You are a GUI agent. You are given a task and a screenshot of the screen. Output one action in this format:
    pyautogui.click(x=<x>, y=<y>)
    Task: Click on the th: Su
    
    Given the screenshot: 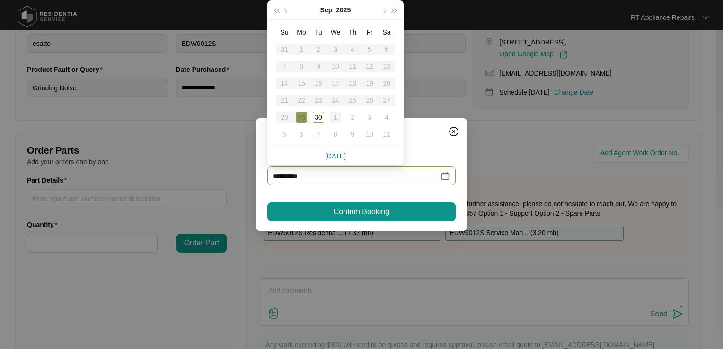 What is the action you would take?
    pyautogui.click(x=285, y=32)
    